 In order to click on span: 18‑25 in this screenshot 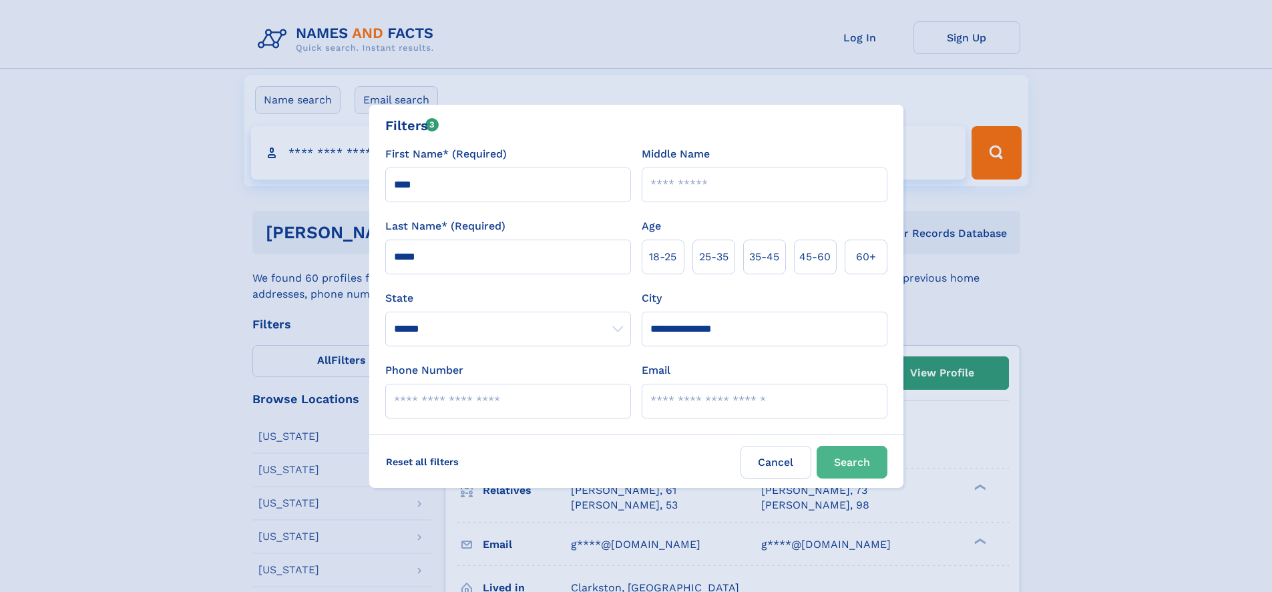, I will do `click(663, 257)`.